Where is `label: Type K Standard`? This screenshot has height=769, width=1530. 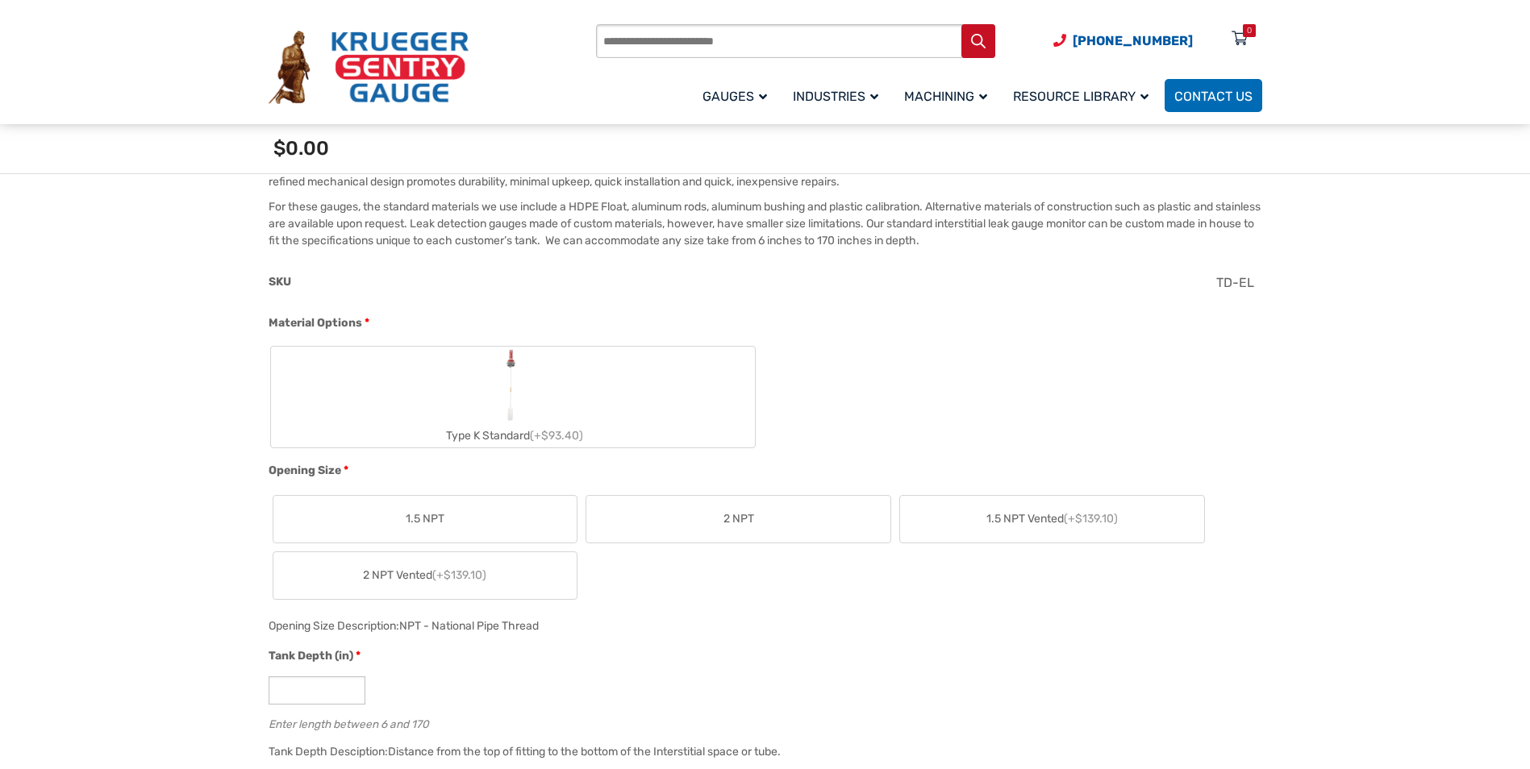
label: Type K Standard is located at coordinates (513, 397).